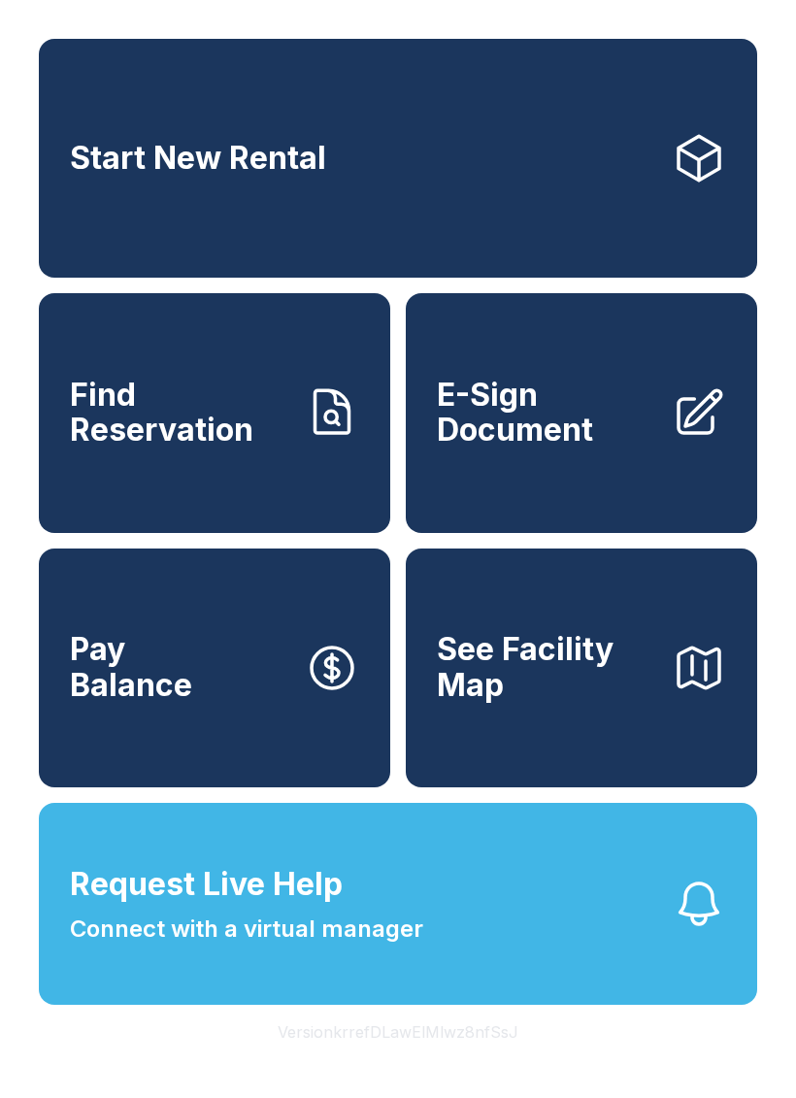 Image resolution: width=796 pixels, height=1098 pixels. What do you see at coordinates (546, 412) in the screenshot?
I see `span: E-Sign Document` at bounding box center [546, 412].